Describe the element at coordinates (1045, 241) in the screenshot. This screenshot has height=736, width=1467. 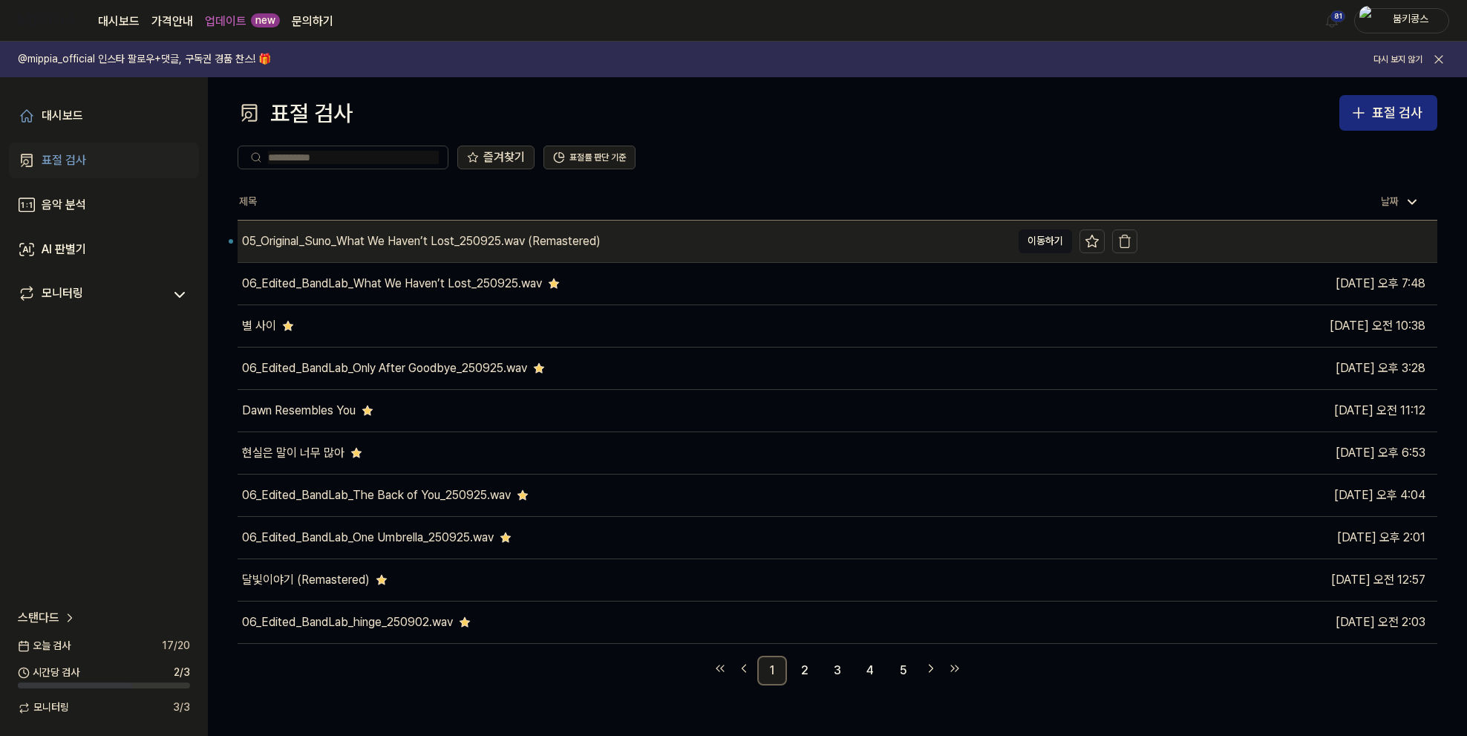
I see `button: 이동하기` at that location.